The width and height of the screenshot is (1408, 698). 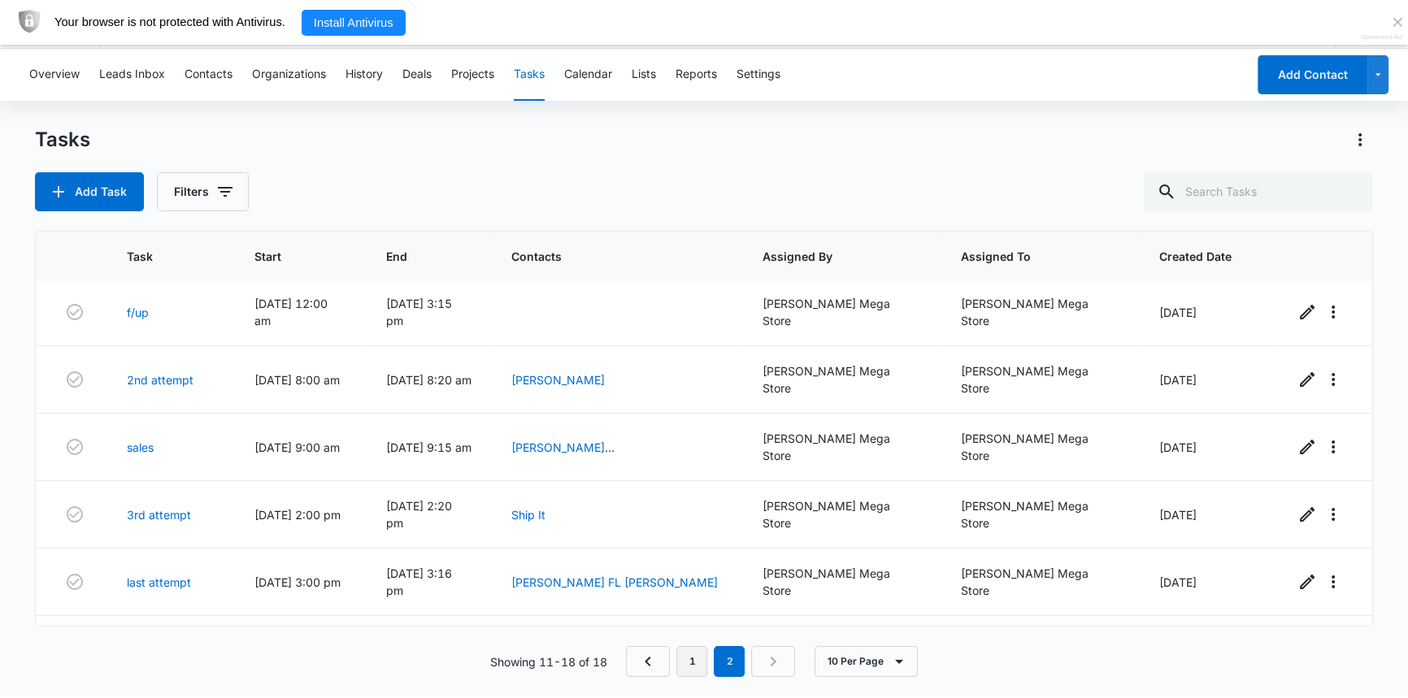 I want to click on button: Contacts, so click(x=208, y=75).